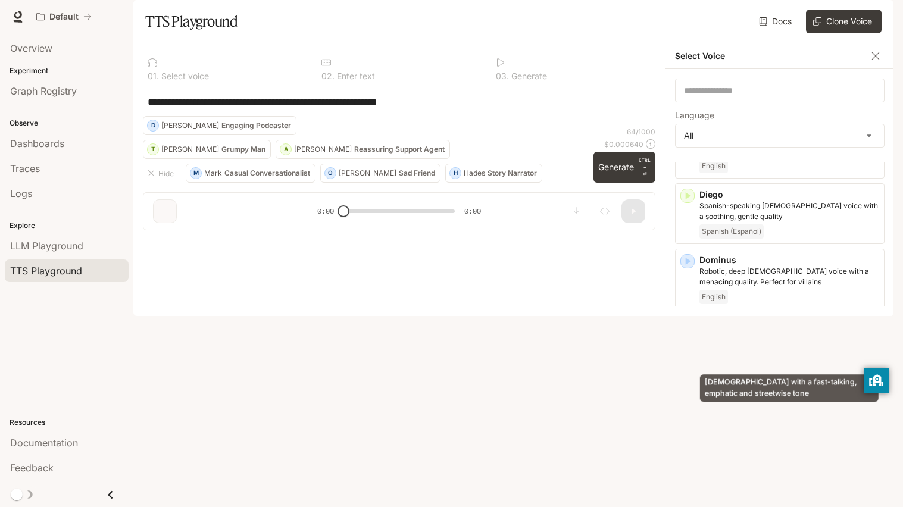 The image size is (903, 507). I want to click on p: Mark, so click(213, 173).